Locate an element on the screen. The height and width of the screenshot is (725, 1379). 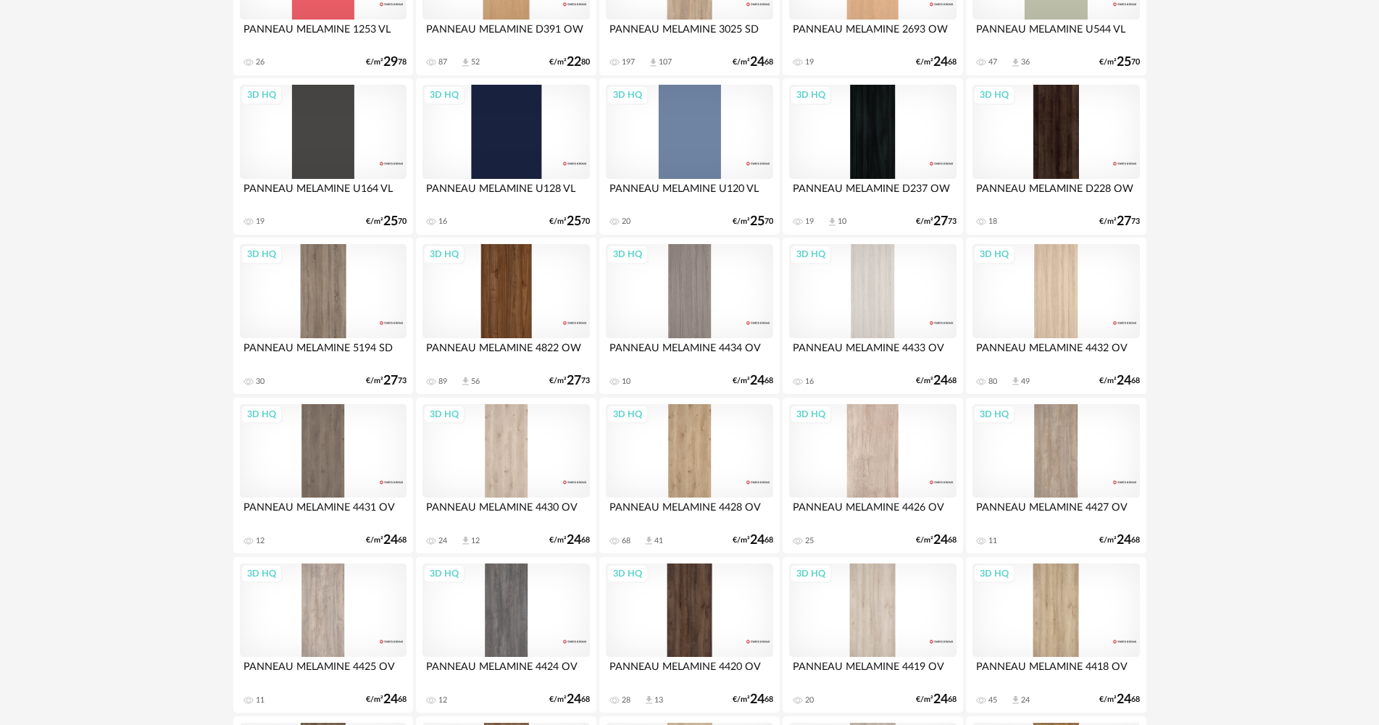
div: PANNEAU MELAMINE 4419 OV is located at coordinates (872, 672).